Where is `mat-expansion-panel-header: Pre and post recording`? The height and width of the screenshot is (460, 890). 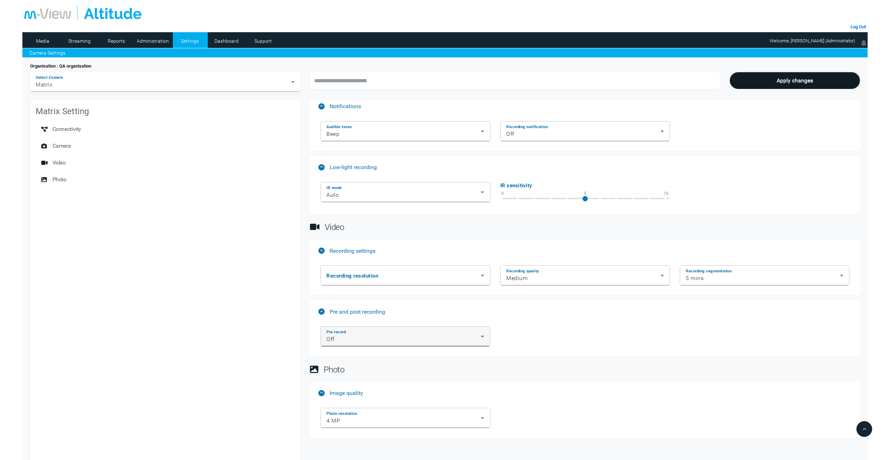
mat-expansion-panel-header: Pre and post recording is located at coordinates (585, 311).